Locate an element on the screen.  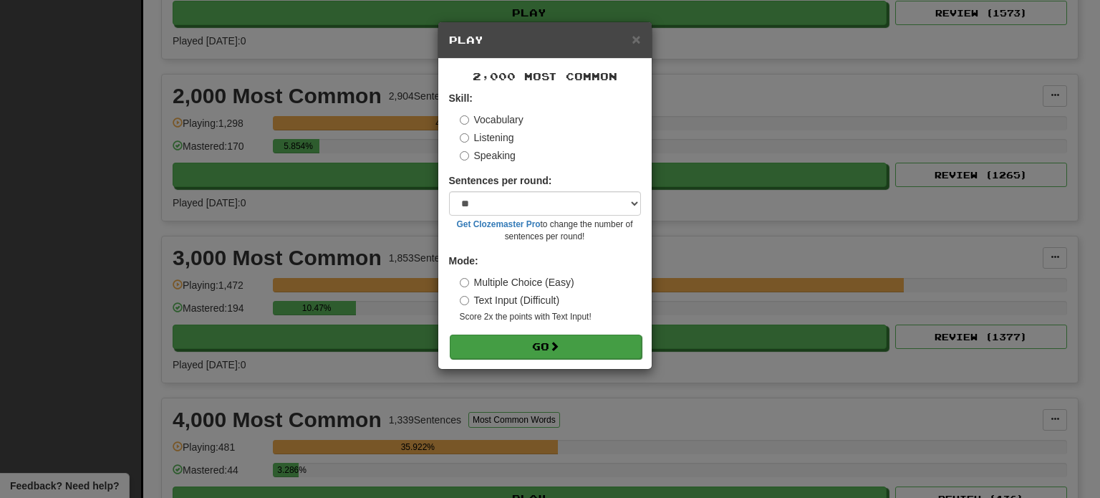
small: to change the number of sentences per round! is located at coordinates (545, 231).